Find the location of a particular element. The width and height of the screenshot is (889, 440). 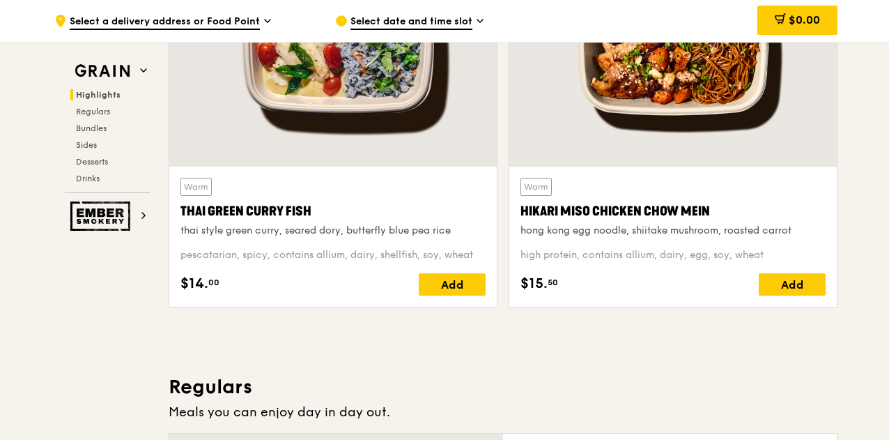

div: thai style green curry, seared dory, butterfly blue pea rice is located at coordinates (333, 231).